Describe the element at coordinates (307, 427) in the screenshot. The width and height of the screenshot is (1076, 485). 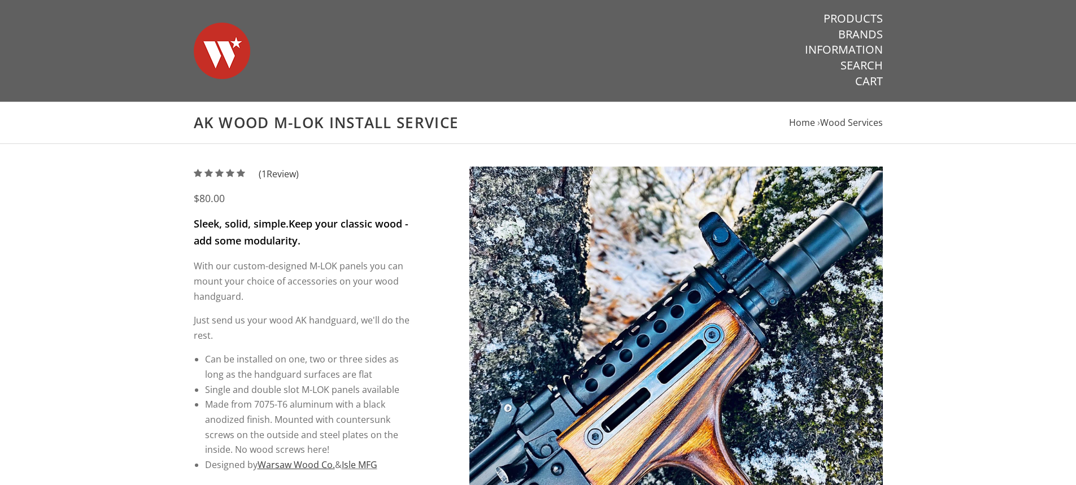
I see `li: Made from 7075-T6 aluminum with a black anodized finish. Mounted with countersunk screws on the o...` at that location.